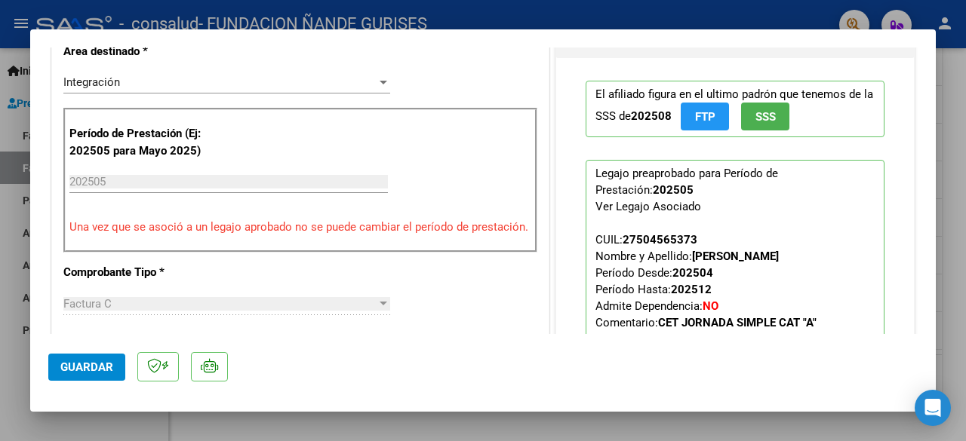 The height and width of the screenshot is (441, 966). I want to click on strong: 202508, so click(651, 116).